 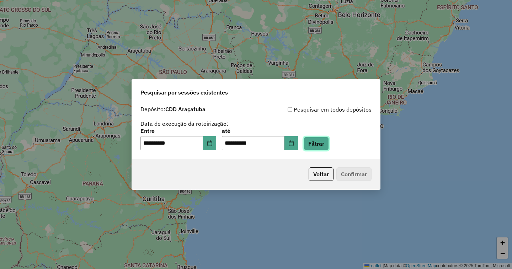 I want to click on label: Depósito:, so click(x=173, y=109).